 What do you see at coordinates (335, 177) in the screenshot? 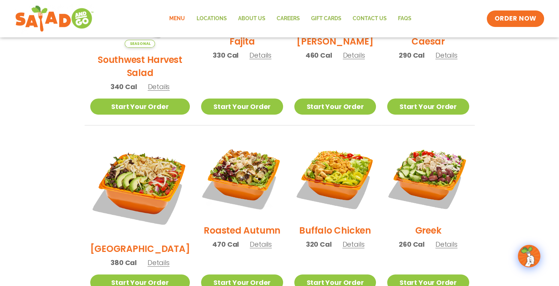
I see `img: Product photo for Buffalo Chicken Salad` at bounding box center [335, 177].